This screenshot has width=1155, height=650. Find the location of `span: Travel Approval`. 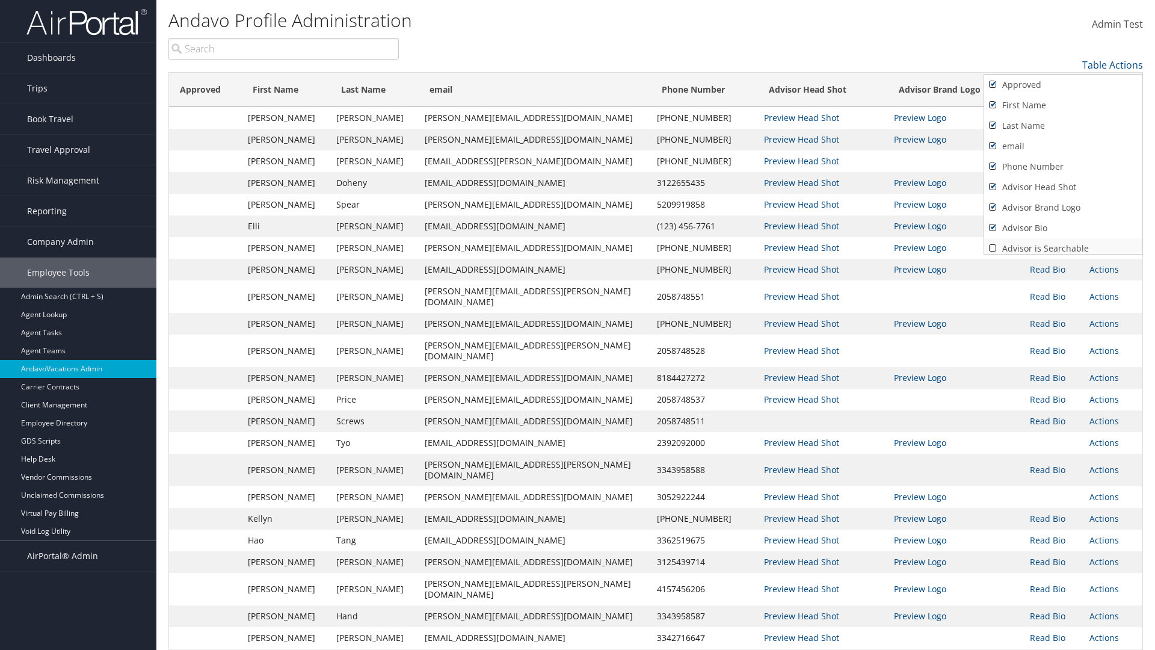

span: Travel Approval is located at coordinates (58, 150).